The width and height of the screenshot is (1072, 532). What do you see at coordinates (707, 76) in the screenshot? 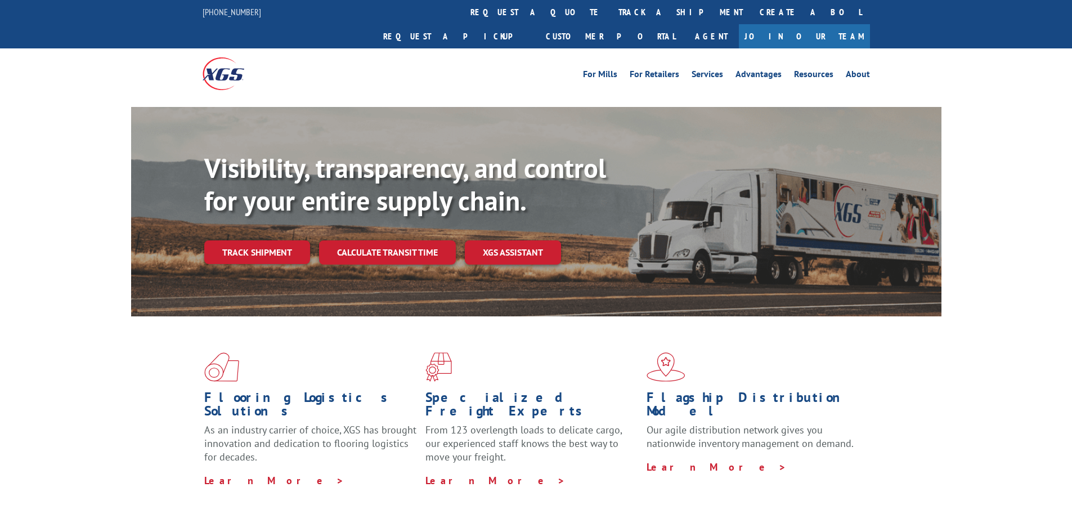
I see `a: Services` at bounding box center [707, 76].